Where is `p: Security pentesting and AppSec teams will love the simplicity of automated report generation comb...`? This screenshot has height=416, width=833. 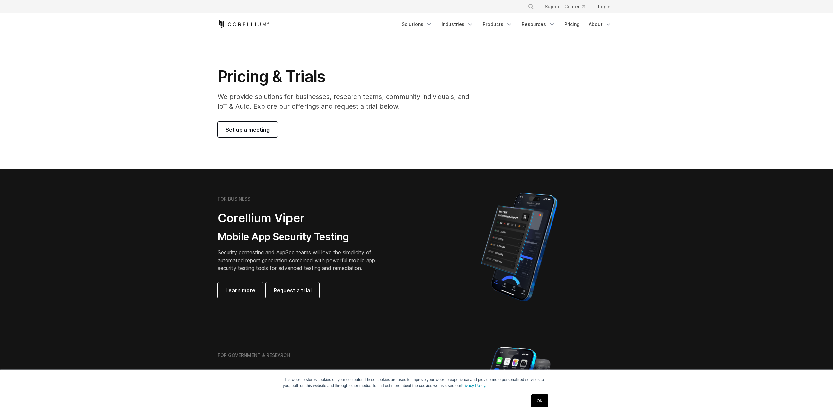 p: Security pentesting and AppSec teams will love the simplicity of automated report generation comb... is located at coordinates (301, 260).